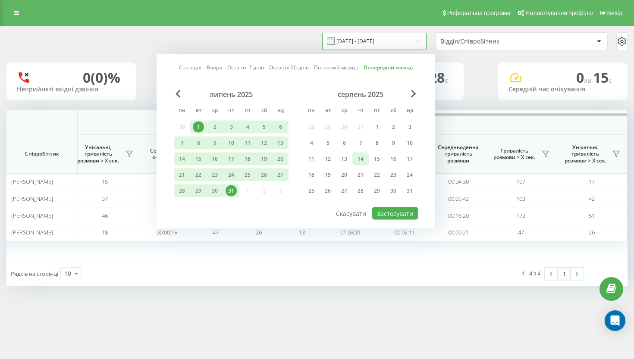 The height and width of the screenshot is (359, 634). What do you see at coordinates (182, 191) in the screenshot?
I see `div: пн 28 лип 2025 р.` at bounding box center [182, 191].